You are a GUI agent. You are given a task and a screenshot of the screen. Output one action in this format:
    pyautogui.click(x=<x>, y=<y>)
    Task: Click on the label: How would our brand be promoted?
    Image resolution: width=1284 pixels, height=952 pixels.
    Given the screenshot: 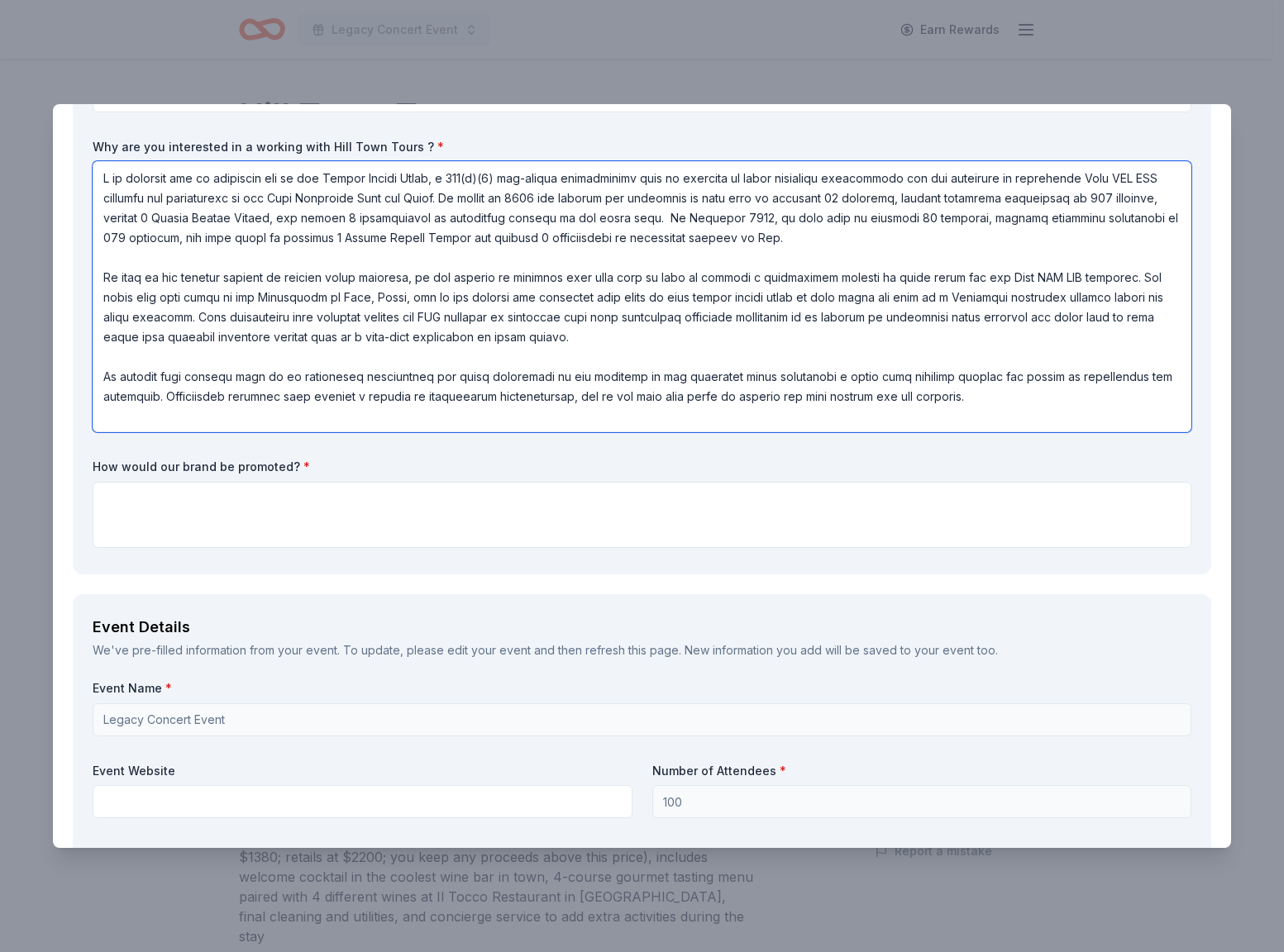 What is the action you would take?
    pyautogui.click(x=641, y=467)
    